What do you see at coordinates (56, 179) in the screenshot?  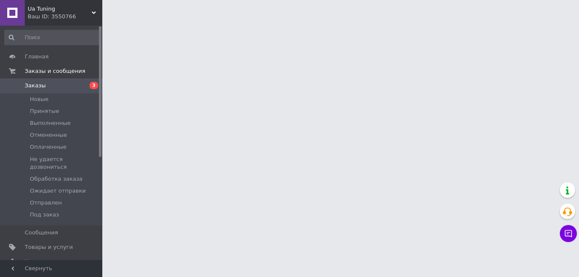 I see `span: Обработка заказа` at bounding box center [56, 179].